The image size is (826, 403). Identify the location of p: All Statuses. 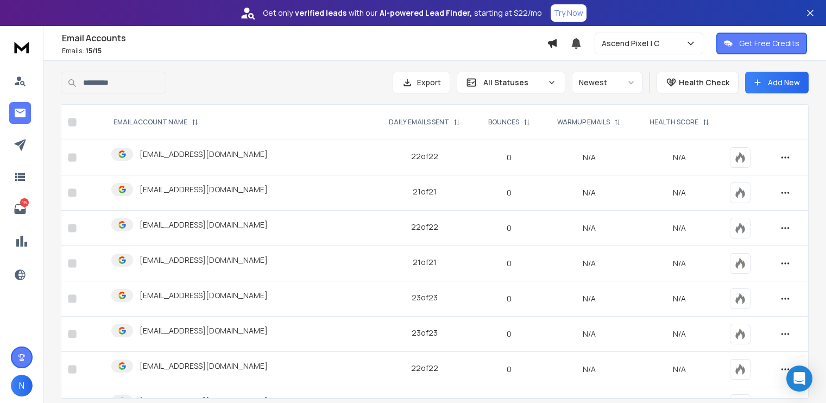
(513, 83).